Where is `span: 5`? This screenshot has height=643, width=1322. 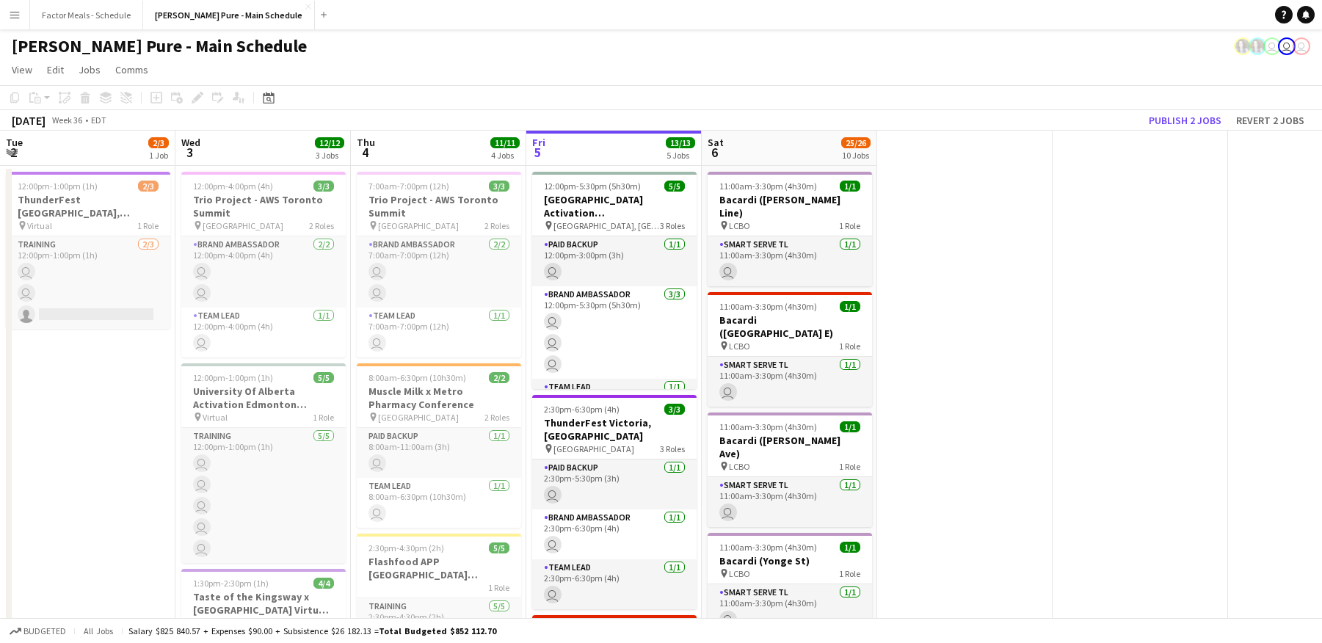 span: 5 is located at coordinates (537, 152).